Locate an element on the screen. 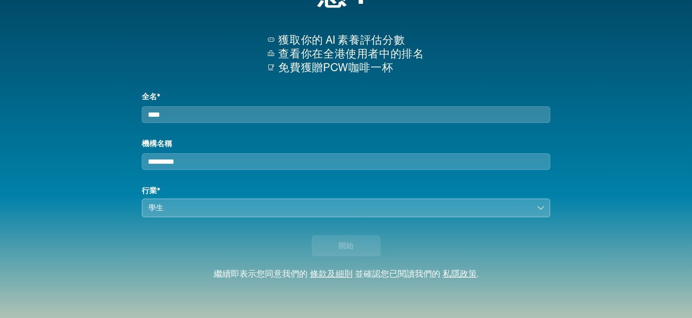 This screenshot has height=318, width=692. span: 開始 is located at coordinates (346, 246).